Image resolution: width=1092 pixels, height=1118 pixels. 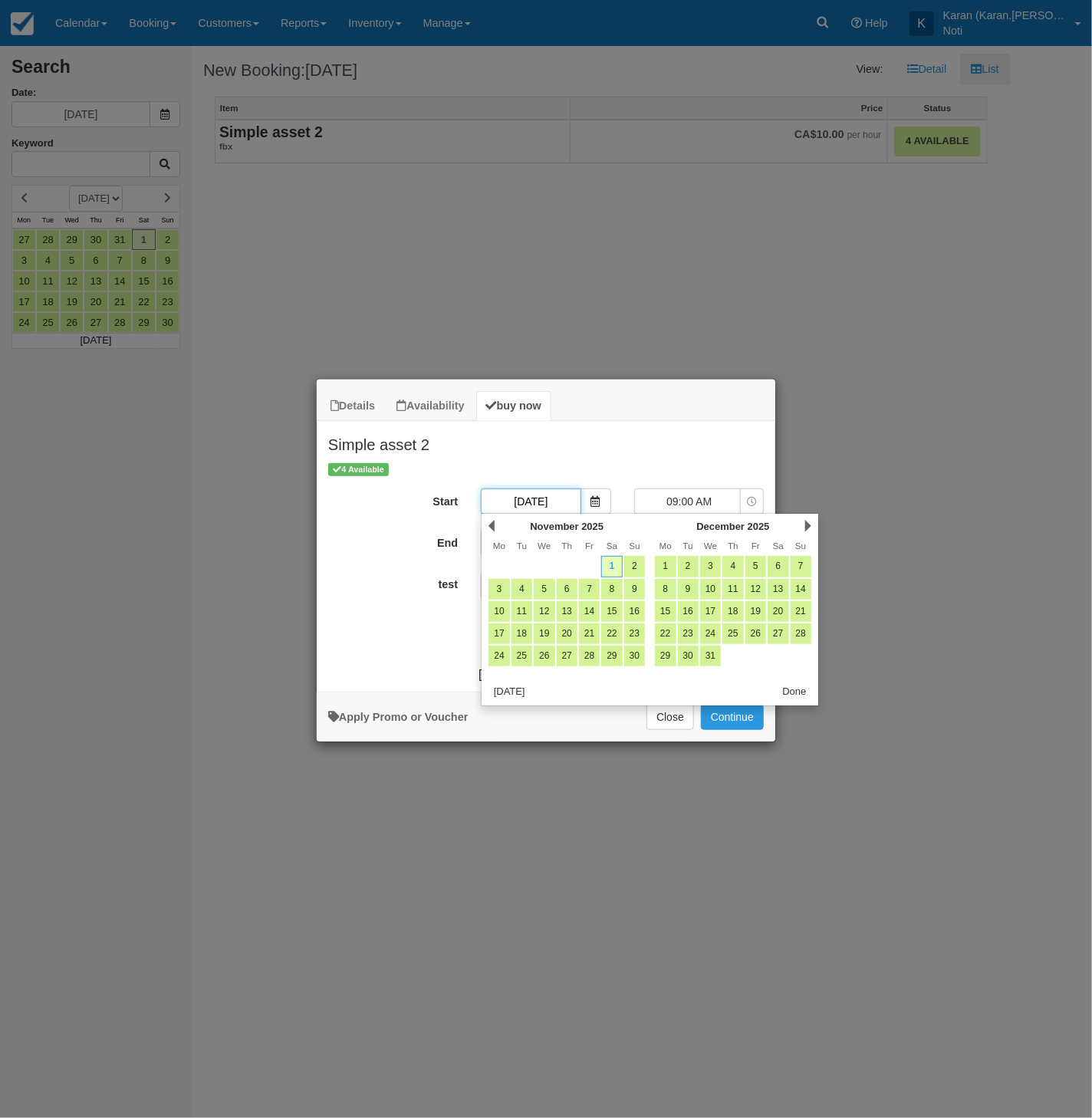 What do you see at coordinates (732, 717) in the screenshot?
I see `button: Add to Booking` at bounding box center [732, 717].